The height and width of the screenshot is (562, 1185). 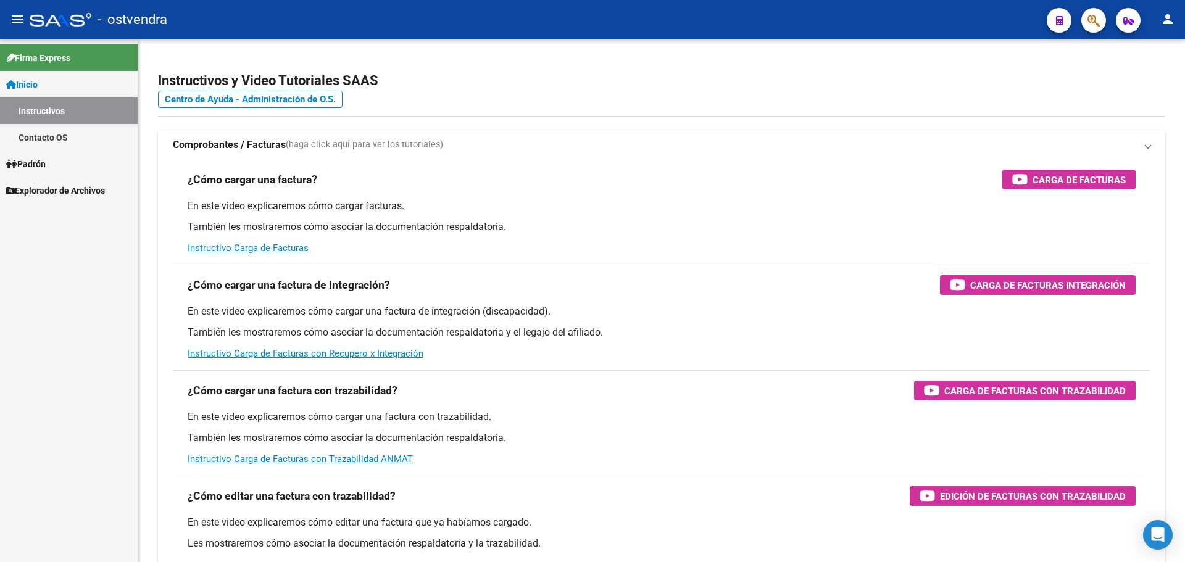 What do you see at coordinates (661, 417) in the screenshot?
I see `p: En este video explicaremos cómo cargar una factura con trazabilidad.` at bounding box center [661, 417].